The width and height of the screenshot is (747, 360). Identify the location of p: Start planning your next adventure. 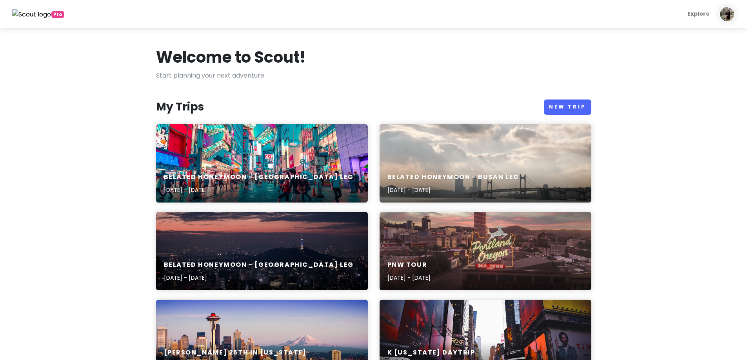
(374, 76).